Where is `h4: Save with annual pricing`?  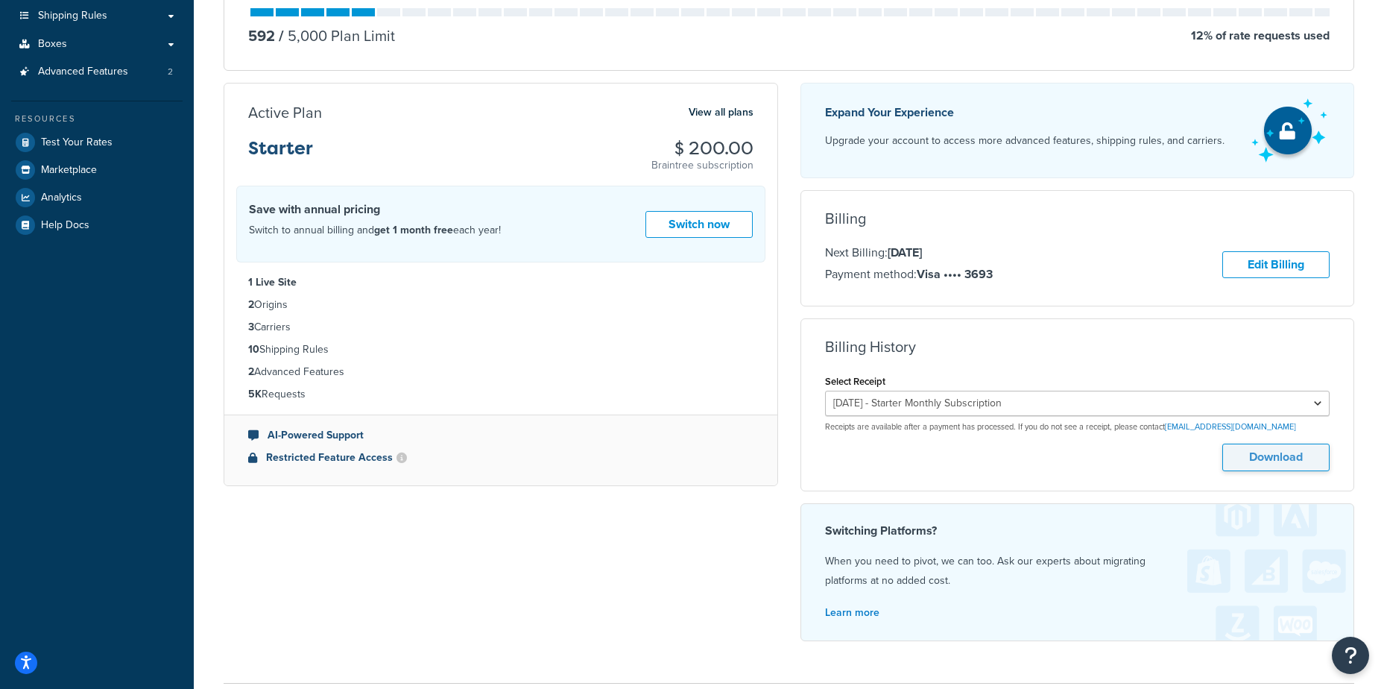 h4: Save with annual pricing is located at coordinates (375, 209).